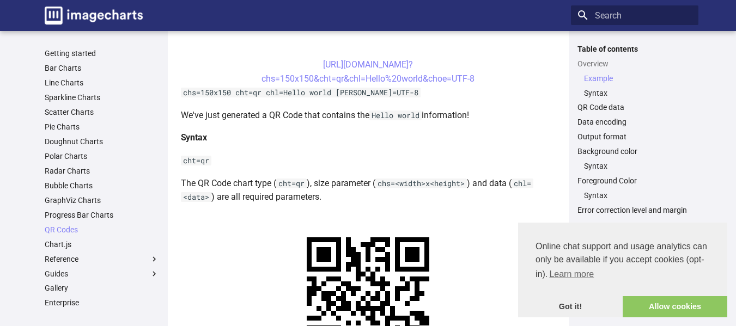 The height and width of the screenshot is (326, 736). I want to click on label: Table of contents, so click(635, 49).